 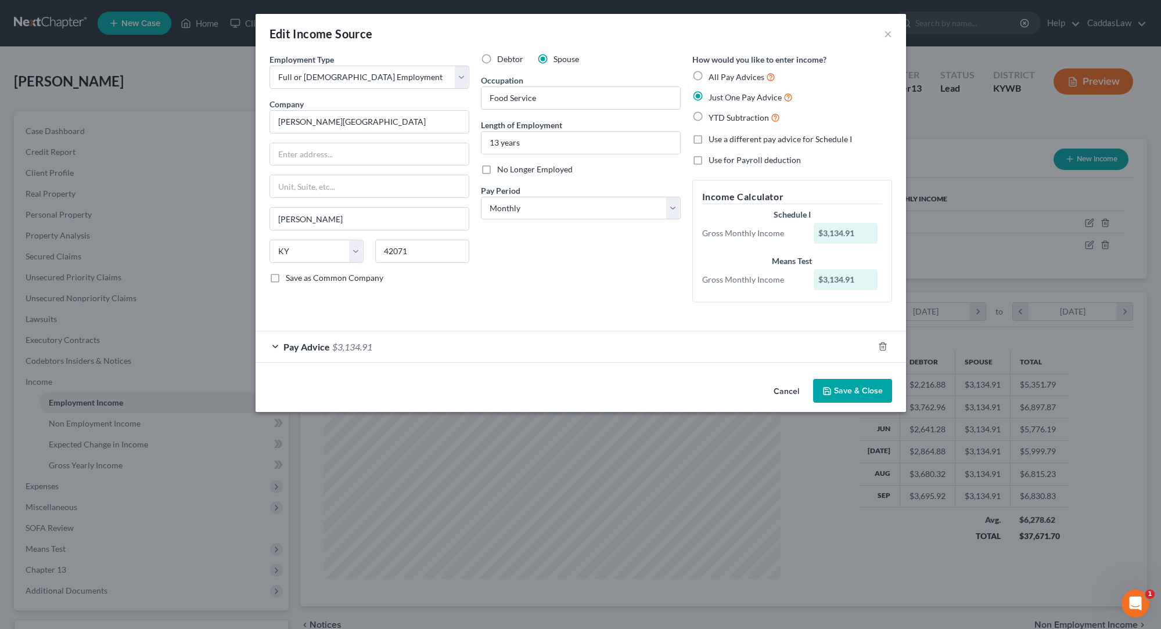 I want to click on div: Means Test, so click(x=792, y=261).